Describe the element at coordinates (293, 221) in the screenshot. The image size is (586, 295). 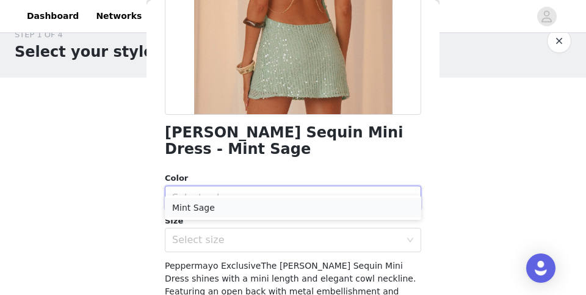
I see `div: Size` at that location.